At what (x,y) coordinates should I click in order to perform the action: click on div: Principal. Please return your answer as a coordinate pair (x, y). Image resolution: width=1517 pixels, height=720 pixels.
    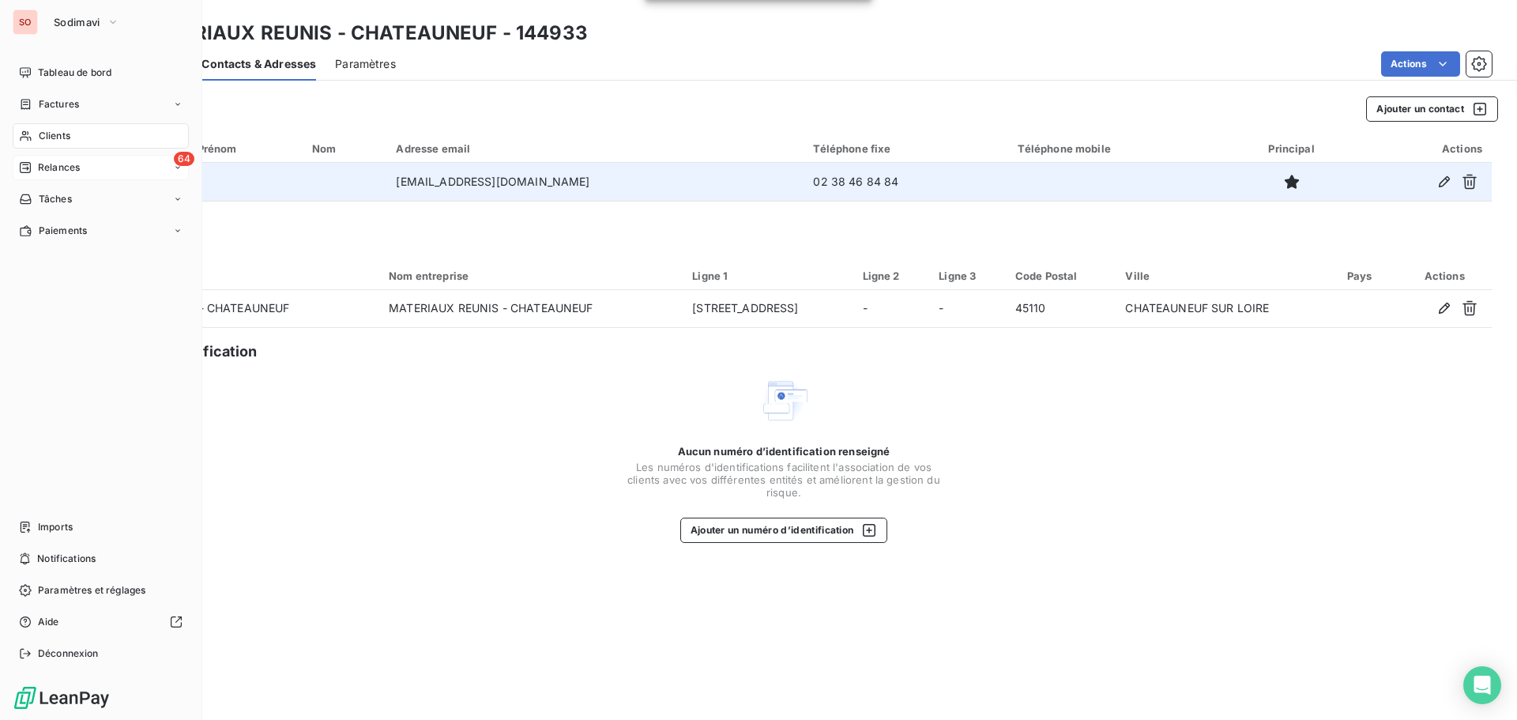
    Looking at the image, I should click on (1292, 149).